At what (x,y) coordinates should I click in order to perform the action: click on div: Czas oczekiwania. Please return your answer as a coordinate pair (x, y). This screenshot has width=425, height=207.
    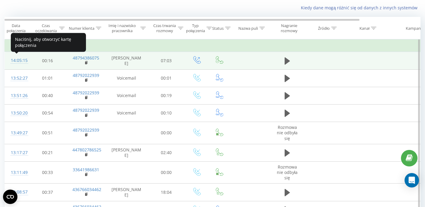
    Looking at the image, I should click on (46, 28).